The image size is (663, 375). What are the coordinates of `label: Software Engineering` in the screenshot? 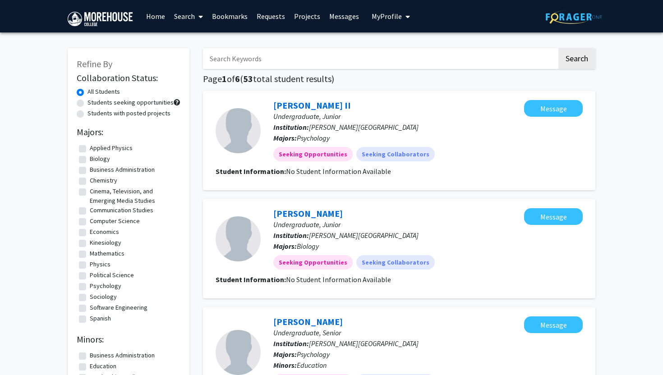 It's located at (119, 308).